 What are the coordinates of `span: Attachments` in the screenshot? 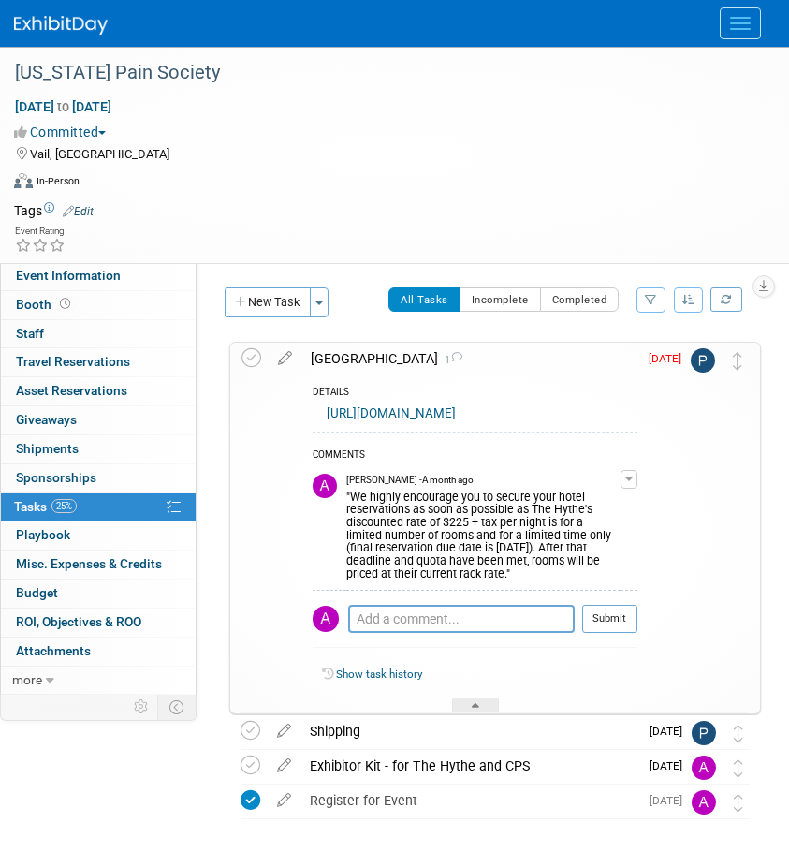 It's located at (53, 650).